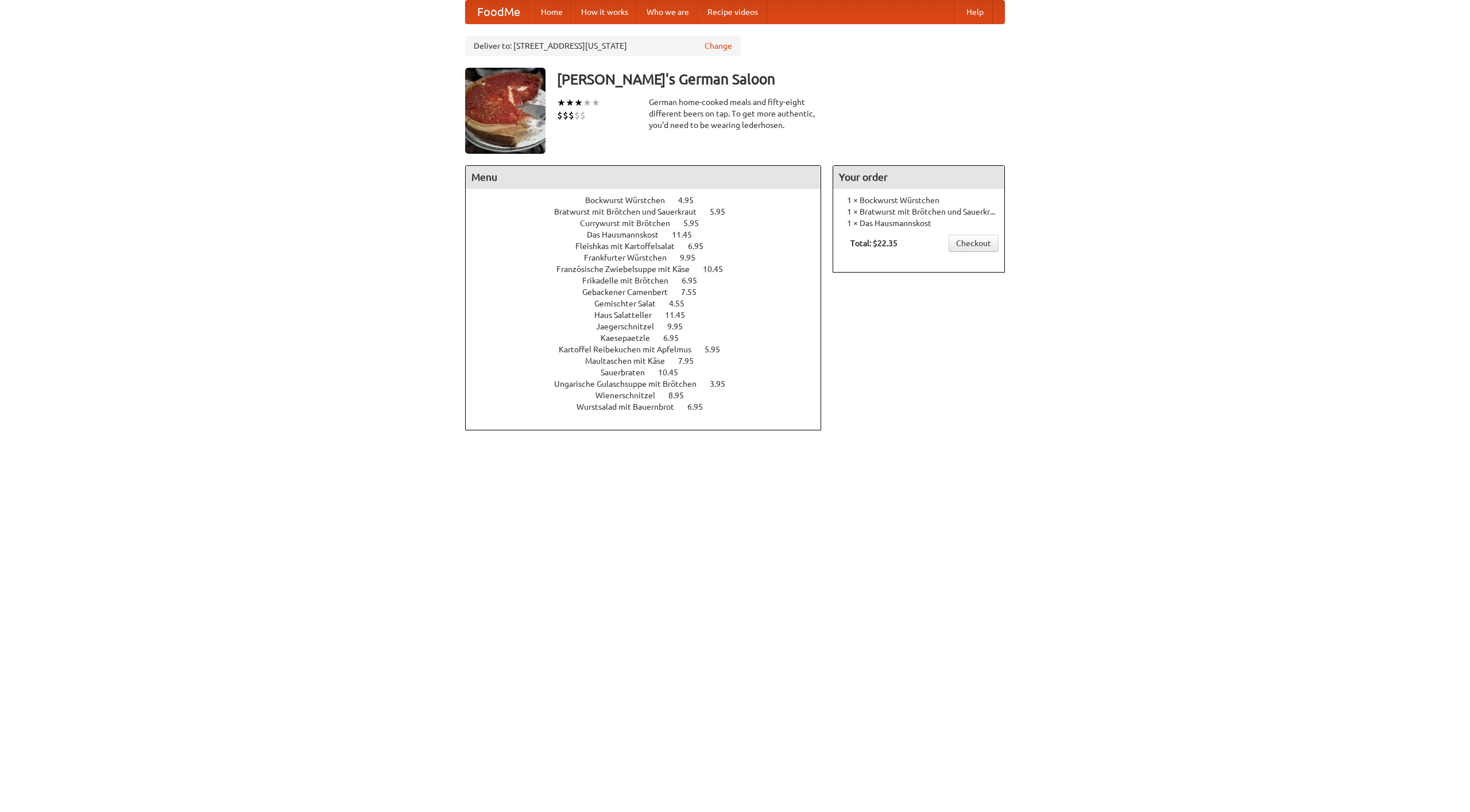 The image size is (1470, 812). Describe the element at coordinates (650, 327) in the screenshot. I see `a: Jaegerschnitzel 9.95` at that location.